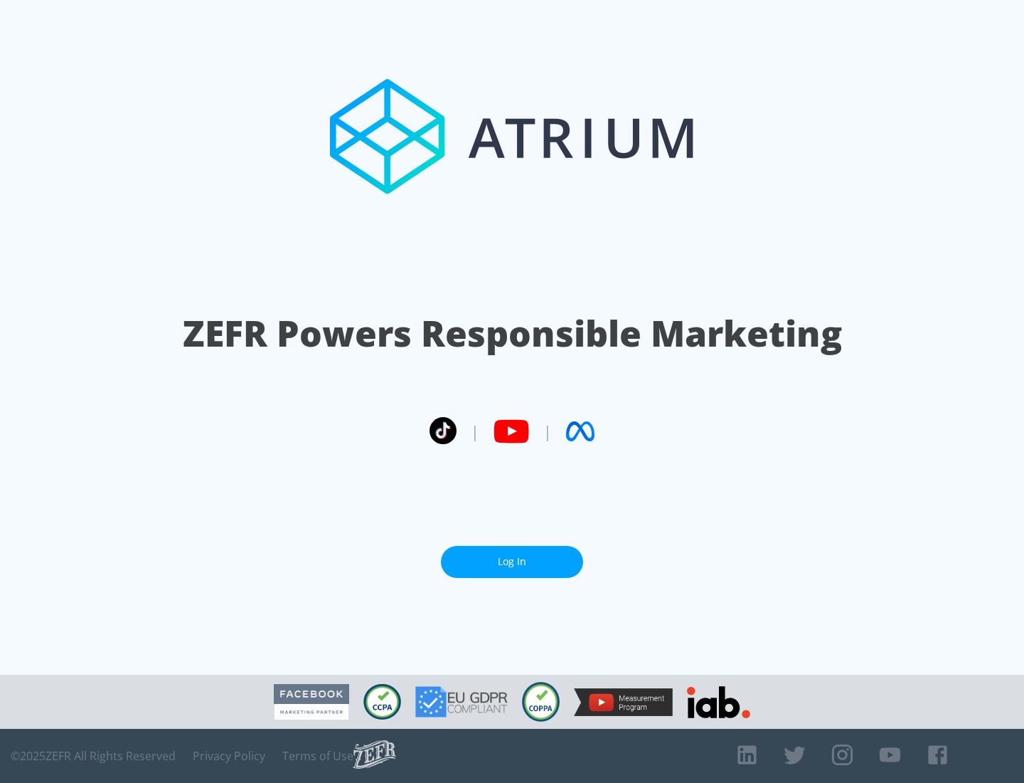 Image resolution: width=1024 pixels, height=783 pixels. I want to click on img: GDPR Compliant, so click(462, 701).